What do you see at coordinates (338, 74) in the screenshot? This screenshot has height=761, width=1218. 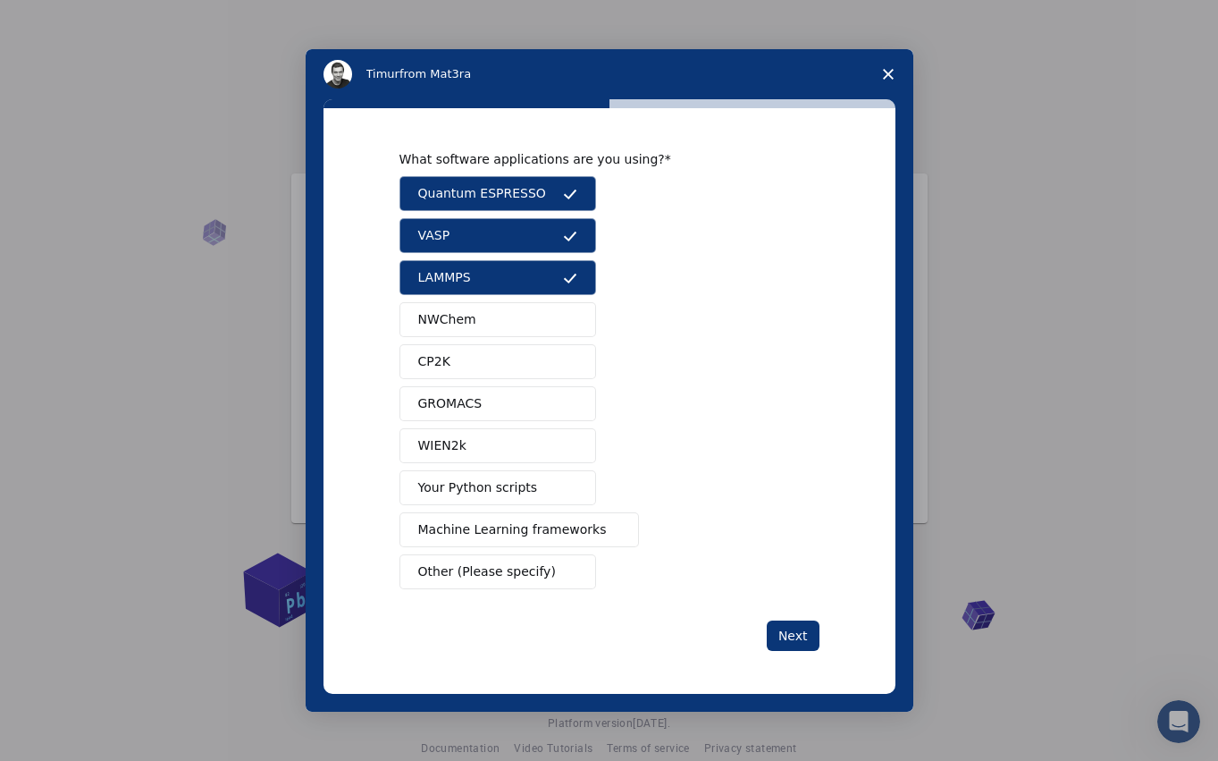 I see `img: Profile image for Timur` at bounding box center [338, 74].